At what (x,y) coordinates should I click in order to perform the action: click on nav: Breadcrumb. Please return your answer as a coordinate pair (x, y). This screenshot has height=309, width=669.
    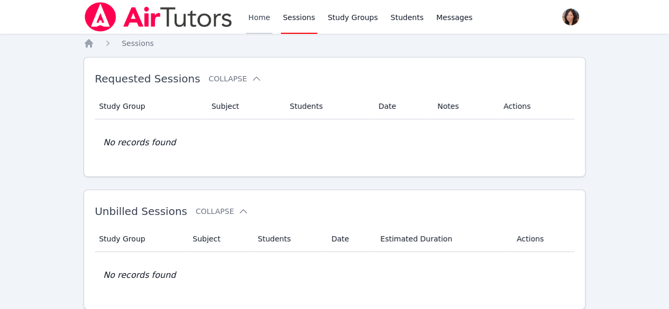
    Looking at the image, I should click on (334, 43).